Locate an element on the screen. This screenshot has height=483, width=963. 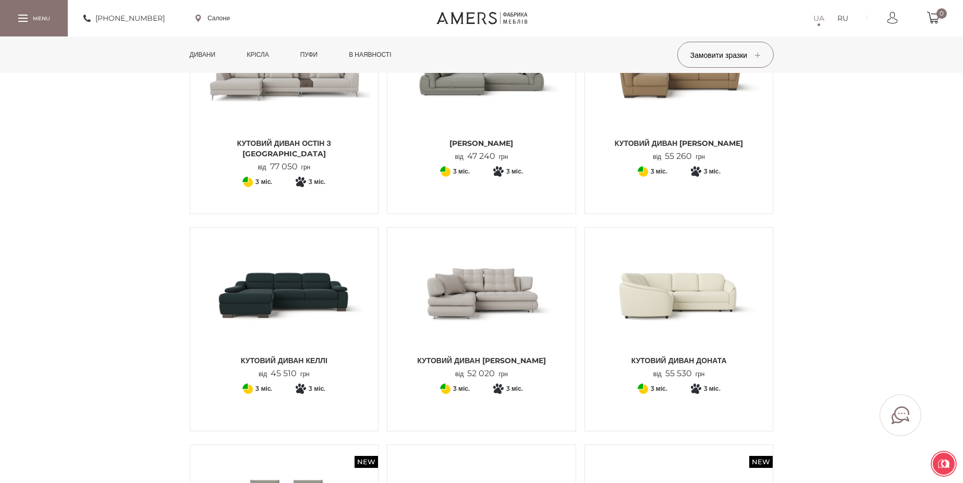
a: Салони is located at coordinates (213, 18).